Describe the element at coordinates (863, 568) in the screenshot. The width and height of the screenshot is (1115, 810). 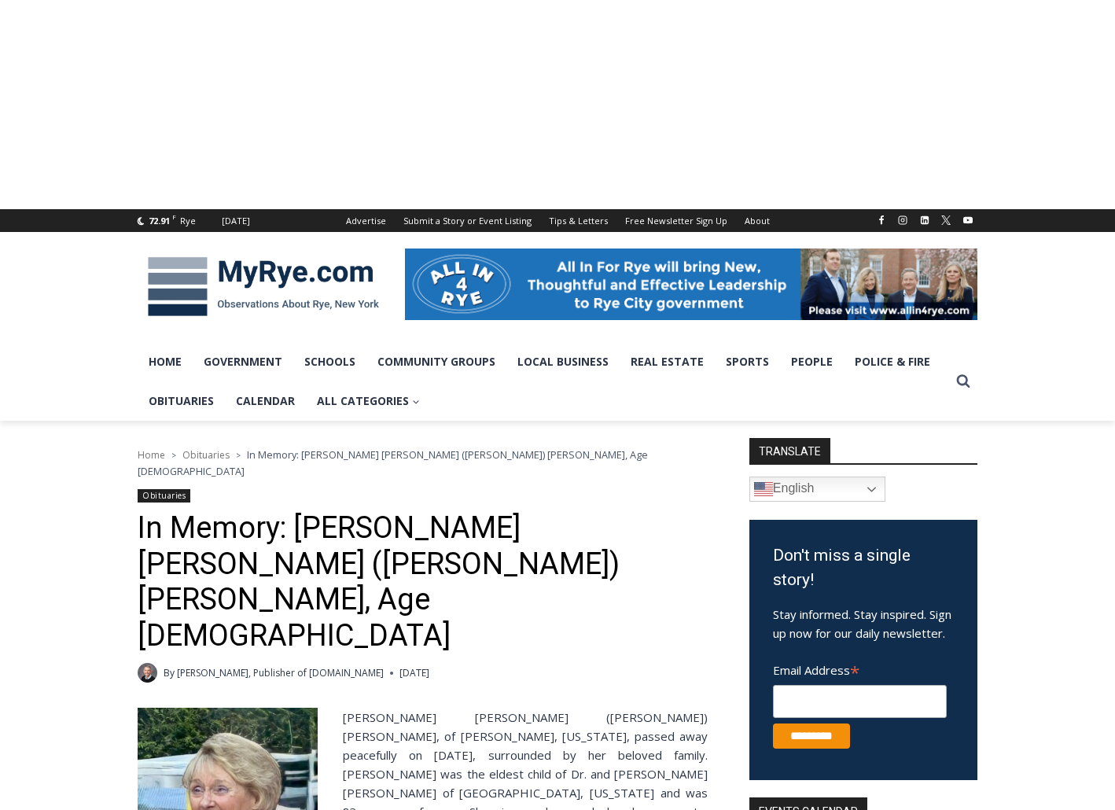
I see `h3: Don't miss a single story!` at that location.